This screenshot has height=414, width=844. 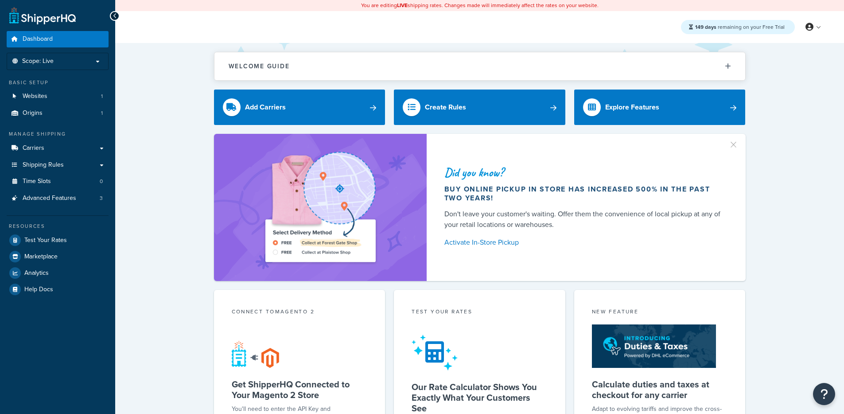 What do you see at coordinates (445, 107) in the screenshot?
I see `div: Create Rules` at bounding box center [445, 107].